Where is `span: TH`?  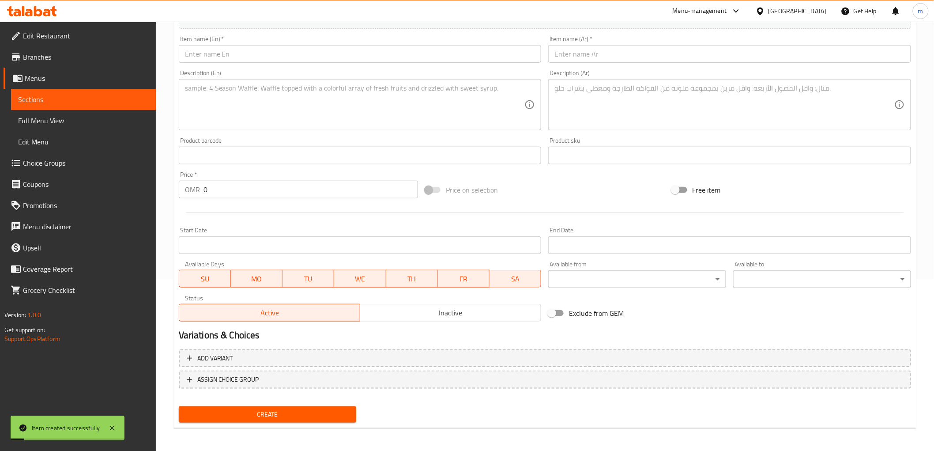
span: TH is located at coordinates (412, 279).